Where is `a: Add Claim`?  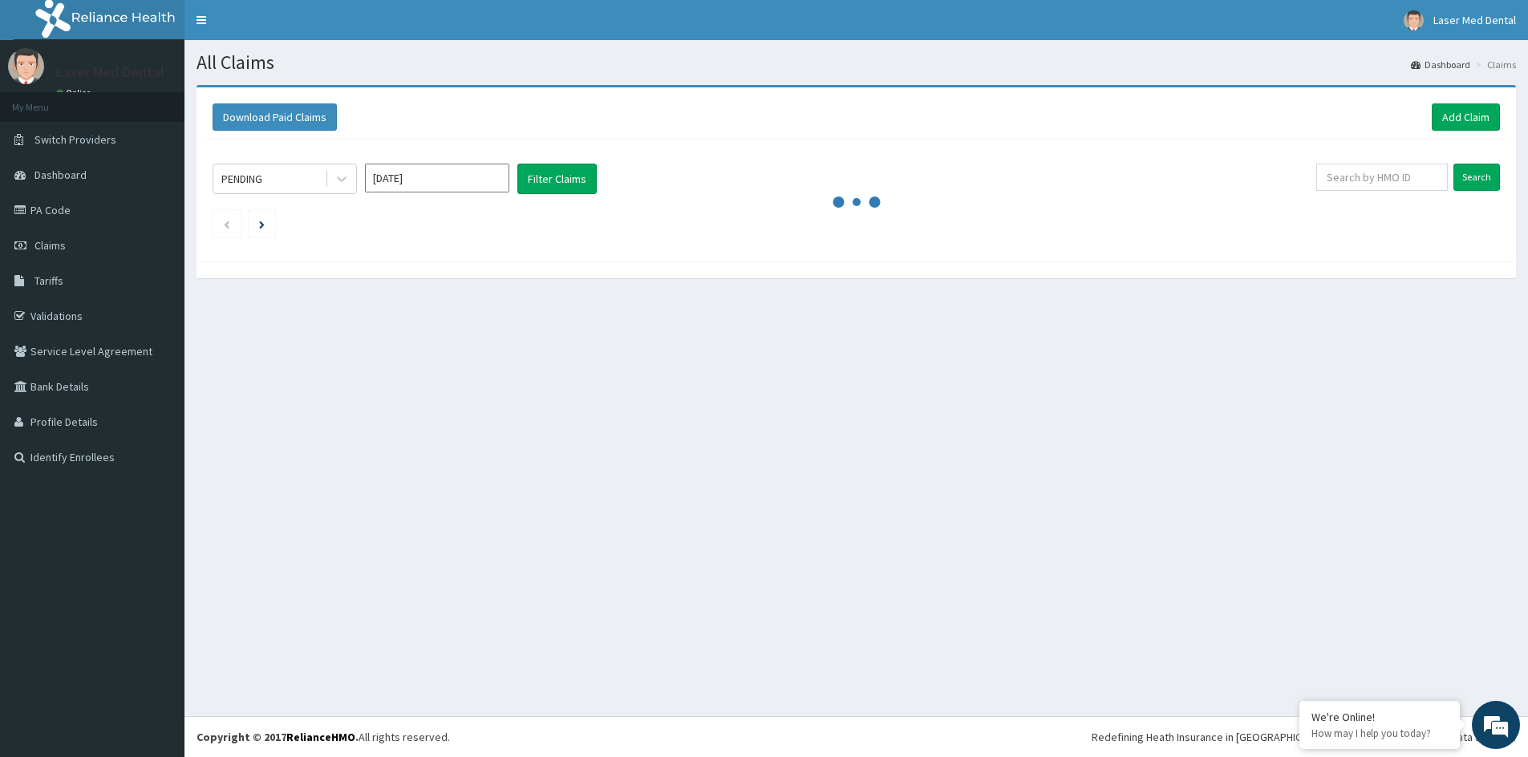 a: Add Claim is located at coordinates (1465, 117).